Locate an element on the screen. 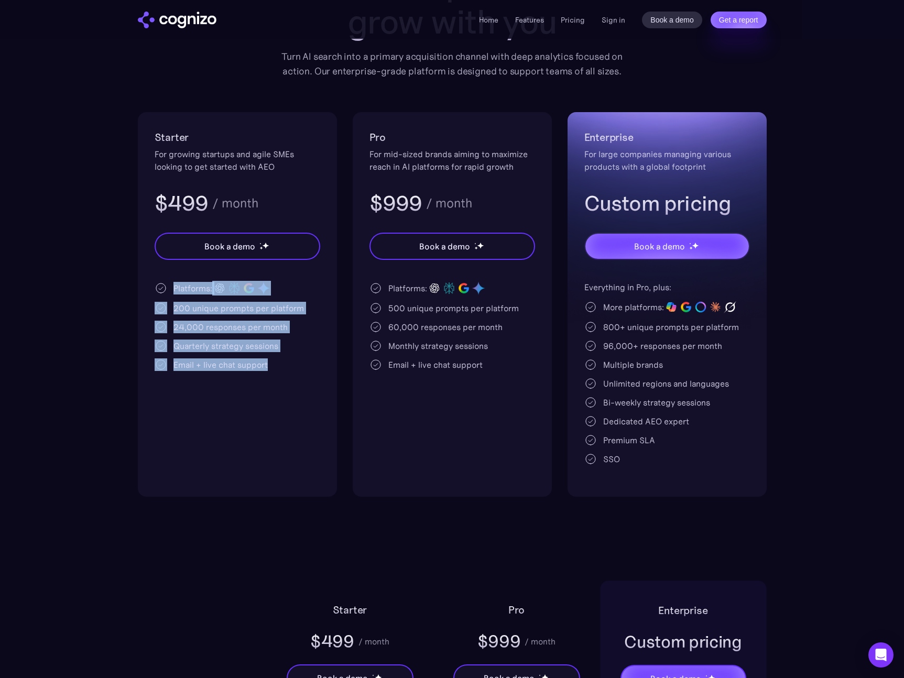 This screenshot has height=678, width=904. div: Custom pricing is located at coordinates (683, 642).